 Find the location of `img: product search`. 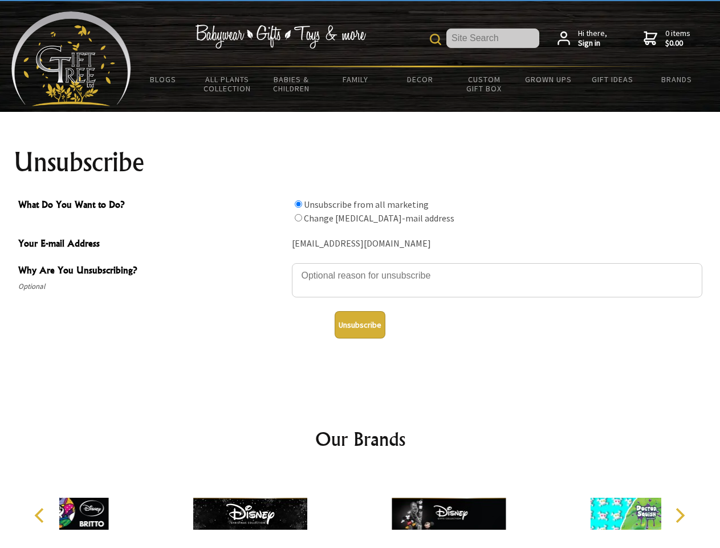

img: product search is located at coordinates (436, 39).